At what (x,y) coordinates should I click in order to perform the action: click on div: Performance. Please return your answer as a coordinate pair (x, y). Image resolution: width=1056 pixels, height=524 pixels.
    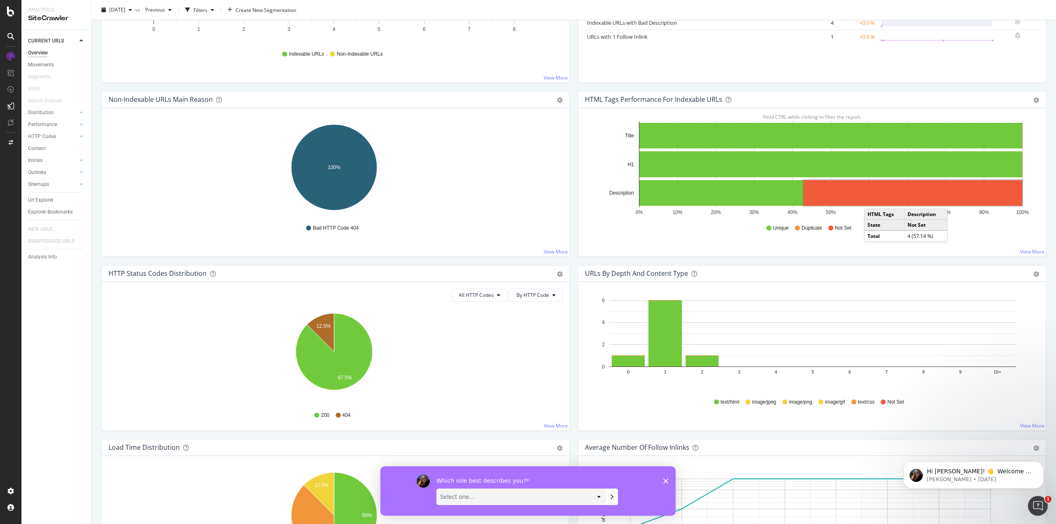
    Looking at the image, I should click on (42, 125).